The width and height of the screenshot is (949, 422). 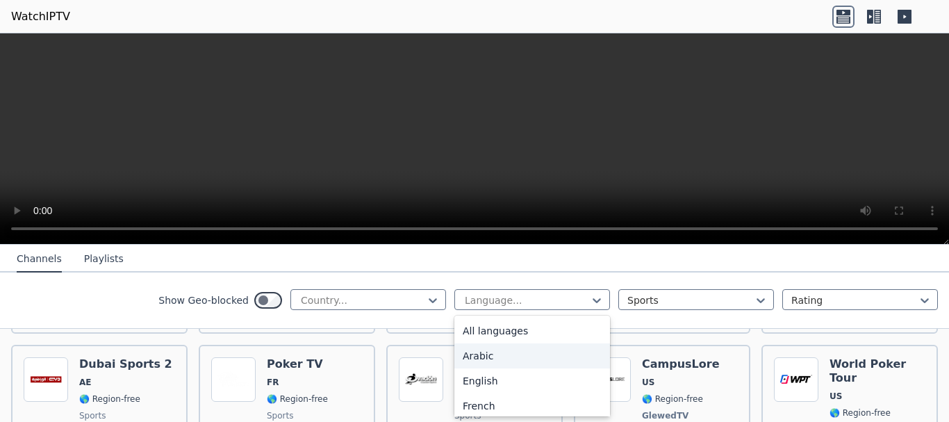 What do you see at coordinates (532, 381) in the screenshot?
I see `div: English` at bounding box center [532, 381].